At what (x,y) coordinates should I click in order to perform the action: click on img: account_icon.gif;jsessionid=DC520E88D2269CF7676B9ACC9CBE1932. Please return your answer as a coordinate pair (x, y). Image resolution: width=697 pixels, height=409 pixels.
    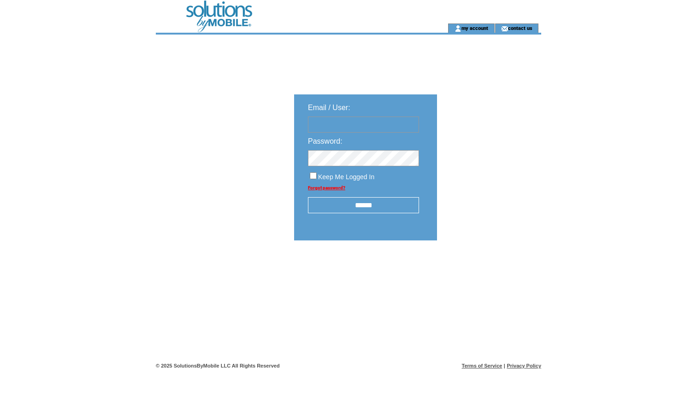
    Looking at the image, I should click on (457, 29).